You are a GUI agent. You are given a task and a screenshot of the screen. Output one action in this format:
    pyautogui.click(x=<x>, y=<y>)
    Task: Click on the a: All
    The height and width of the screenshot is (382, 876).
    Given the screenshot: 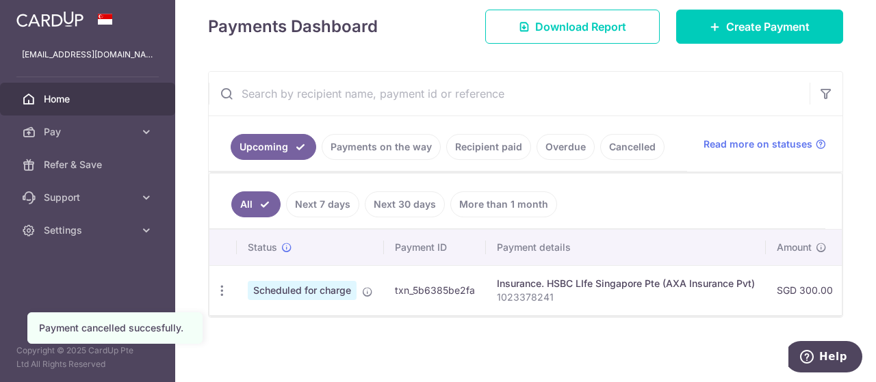 What is the action you would take?
    pyautogui.click(x=256, y=205)
    